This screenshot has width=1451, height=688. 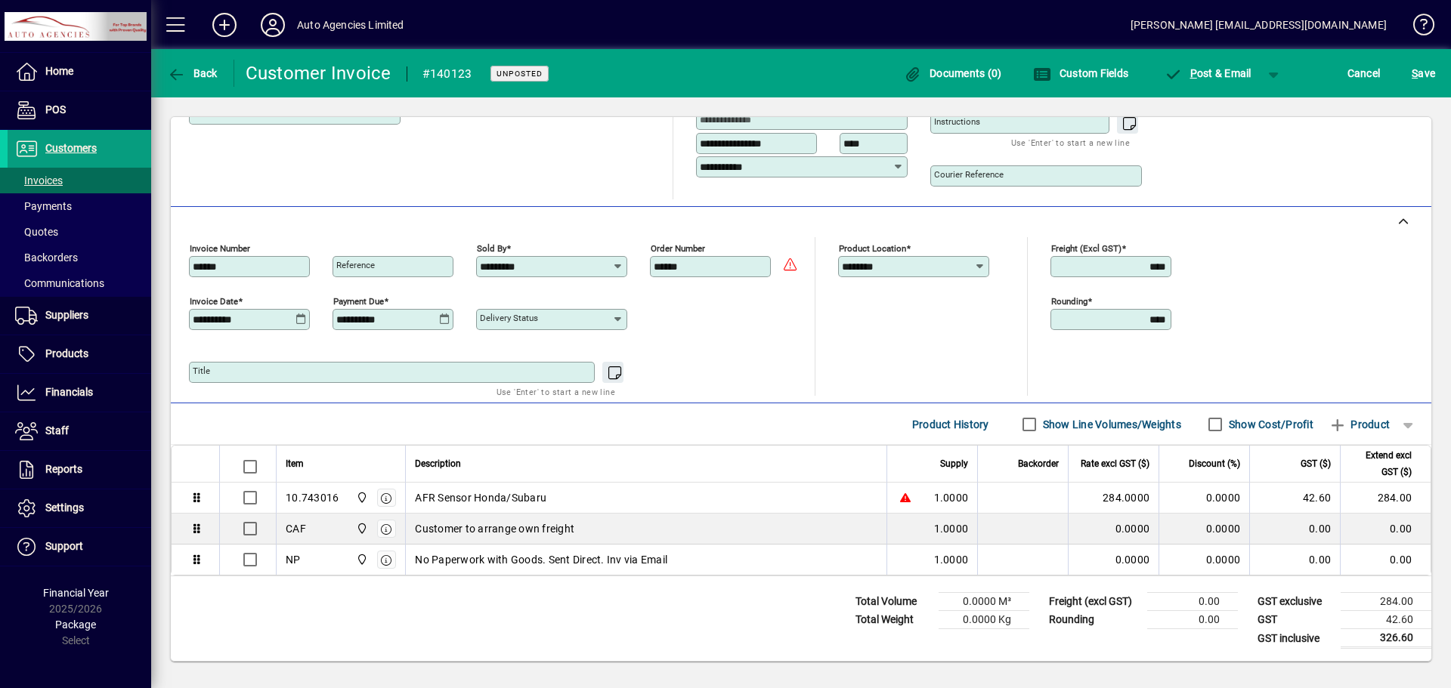 What do you see at coordinates (950, 425) in the screenshot?
I see `span: Product History` at bounding box center [950, 425].